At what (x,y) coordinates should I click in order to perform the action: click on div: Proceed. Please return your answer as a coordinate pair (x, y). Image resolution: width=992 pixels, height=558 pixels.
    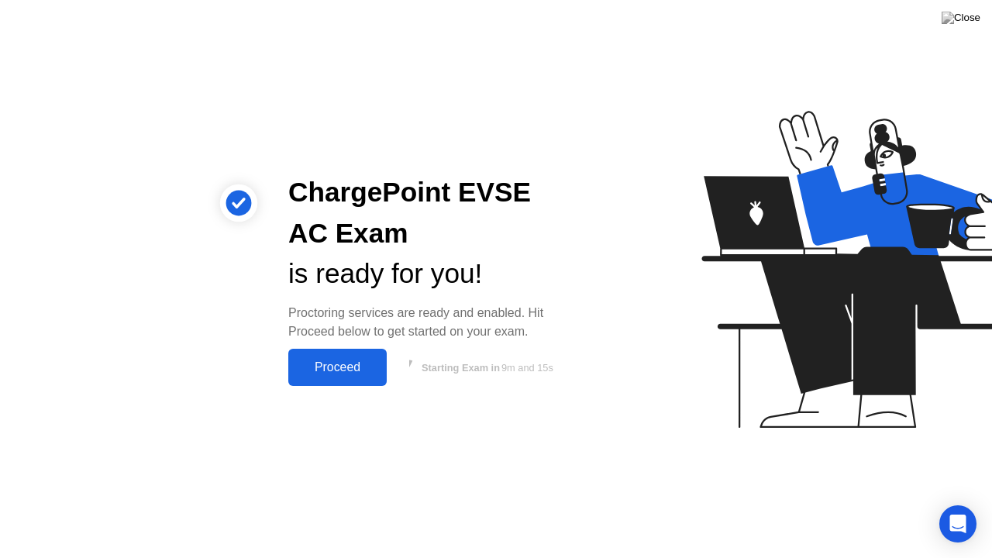
    Looking at the image, I should click on (337, 368).